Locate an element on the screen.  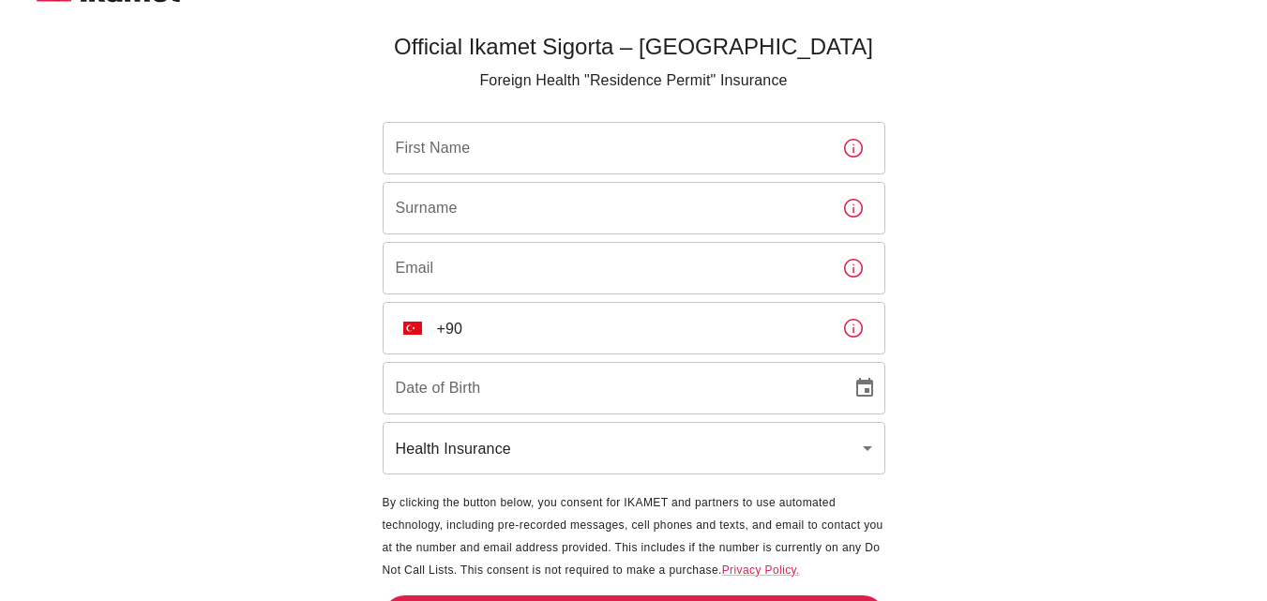
img: unknown is located at coordinates (413, 328).